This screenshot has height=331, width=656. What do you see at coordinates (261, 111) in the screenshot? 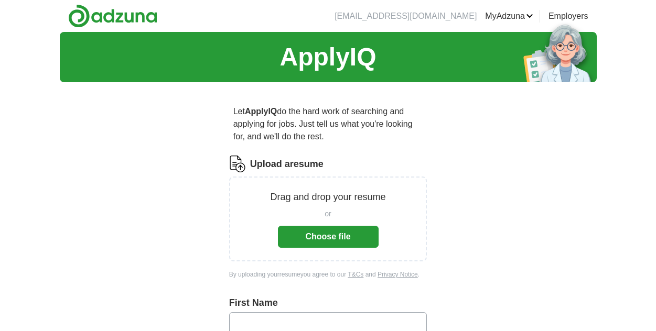
I see `strong: ApplyIQ` at bounding box center [261, 111].